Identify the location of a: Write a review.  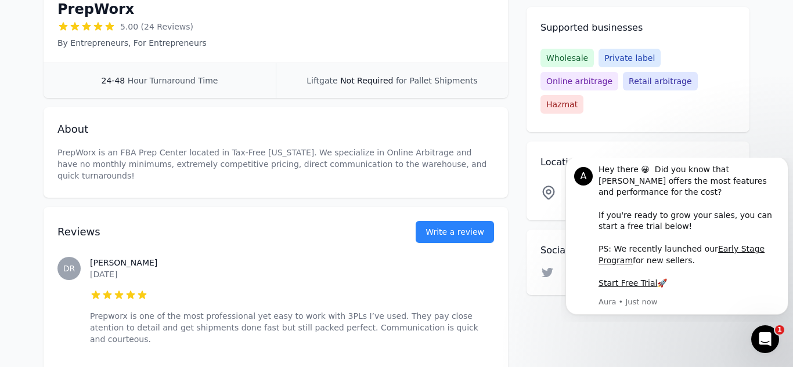
(454, 232).